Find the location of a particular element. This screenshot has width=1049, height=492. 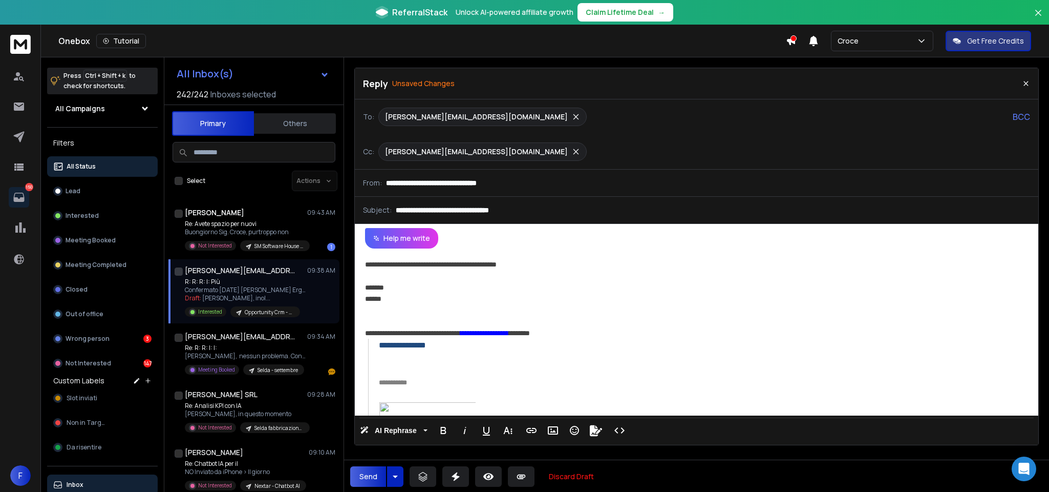

p: 09:38 AM is located at coordinates (321, 270).